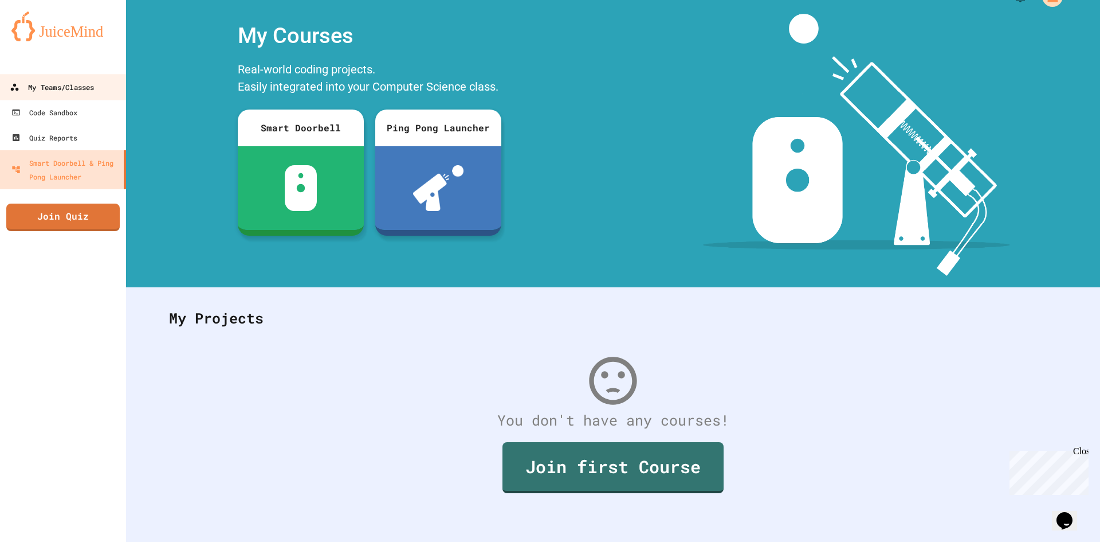  I want to click on div: Code Sandbox, so click(44, 112).